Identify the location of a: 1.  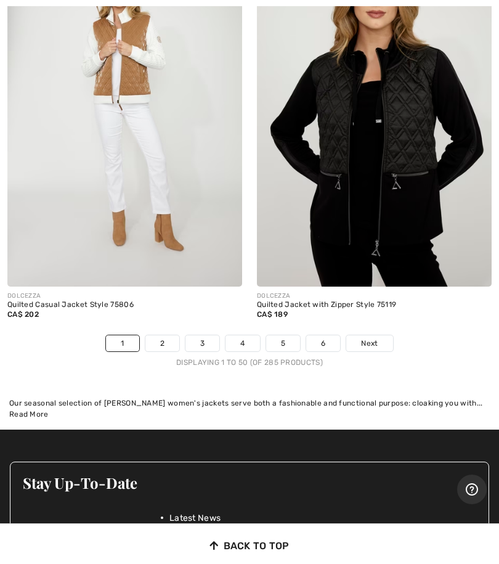
(122, 343).